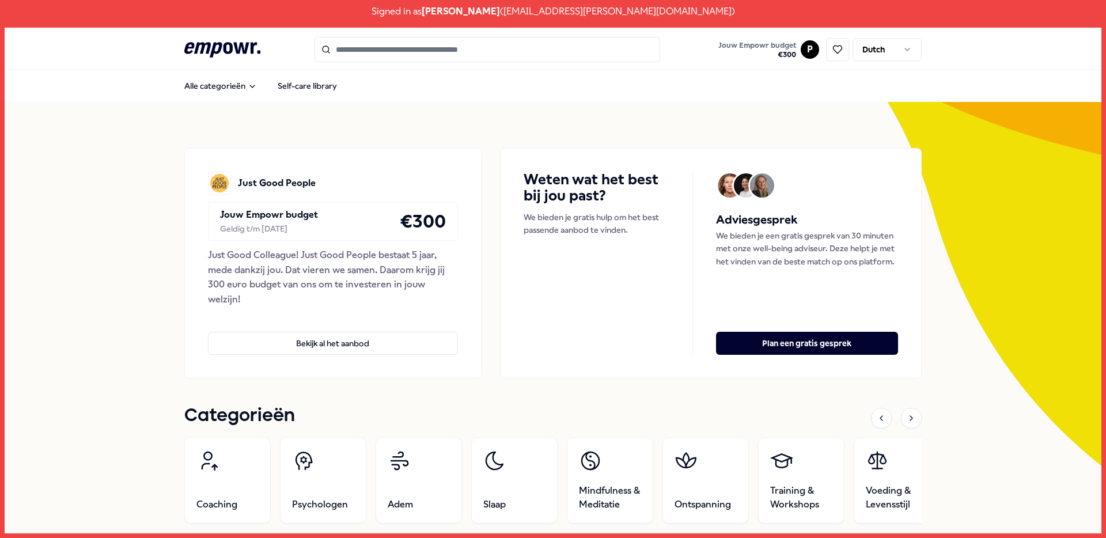 The height and width of the screenshot is (538, 1106). What do you see at coordinates (801, 498) in the screenshot?
I see `span: Training & Workshops` at bounding box center [801, 498].